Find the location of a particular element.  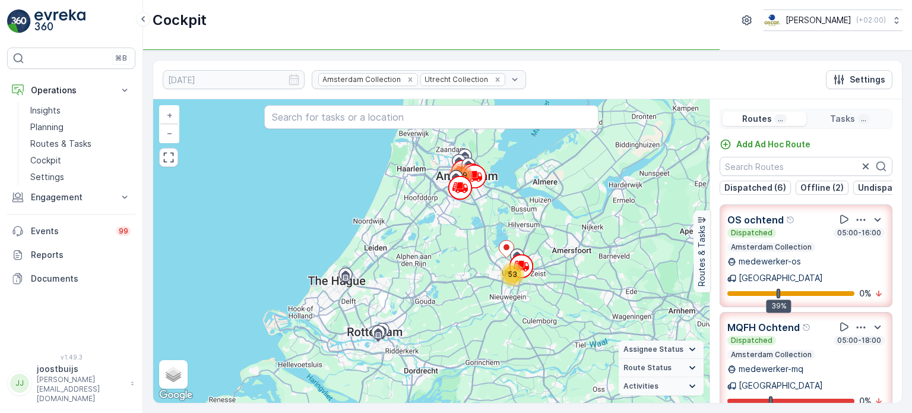

p: Routes is located at coordinates (757, 119).